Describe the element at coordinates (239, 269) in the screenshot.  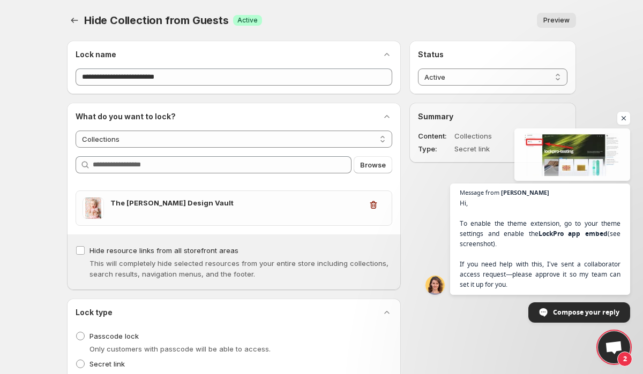
I see `span: This will completely hide selected resources from your entire store including collections, search...` at that location.